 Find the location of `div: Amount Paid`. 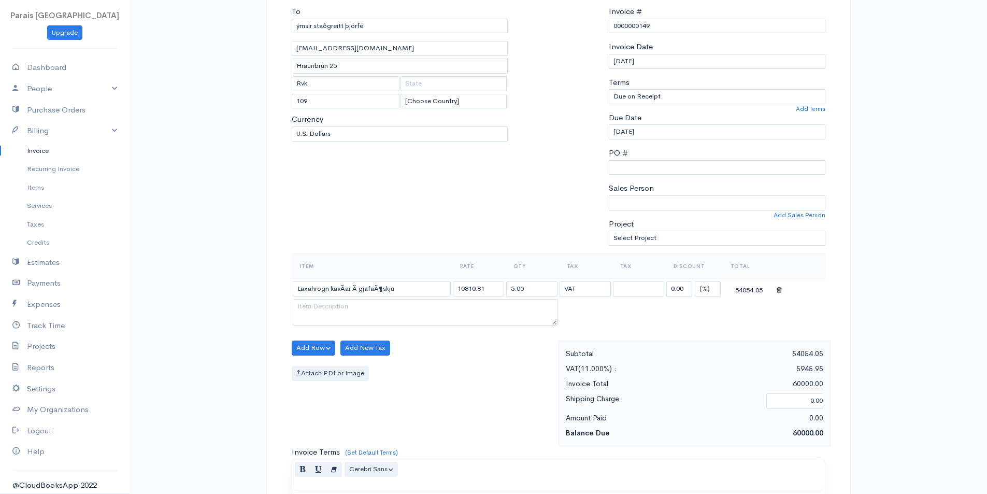

div: Amount Paid is located at coordinates (628, 418).